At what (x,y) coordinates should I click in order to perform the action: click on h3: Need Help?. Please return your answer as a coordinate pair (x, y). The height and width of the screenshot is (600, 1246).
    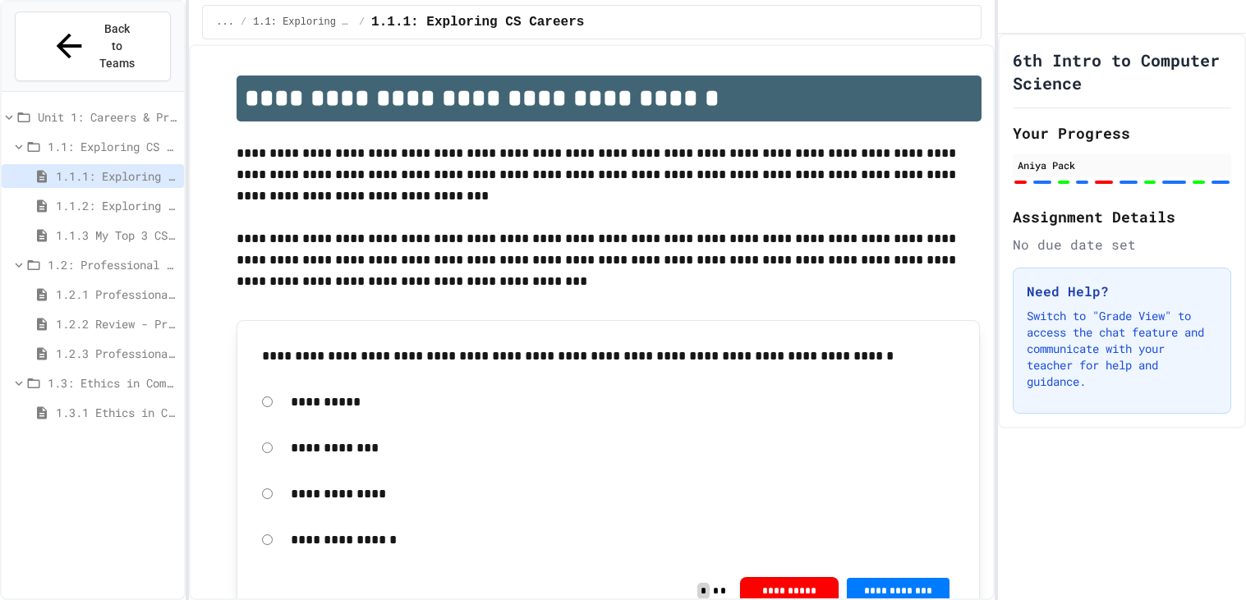
    Looking at the image, I should click on (1122, 292).